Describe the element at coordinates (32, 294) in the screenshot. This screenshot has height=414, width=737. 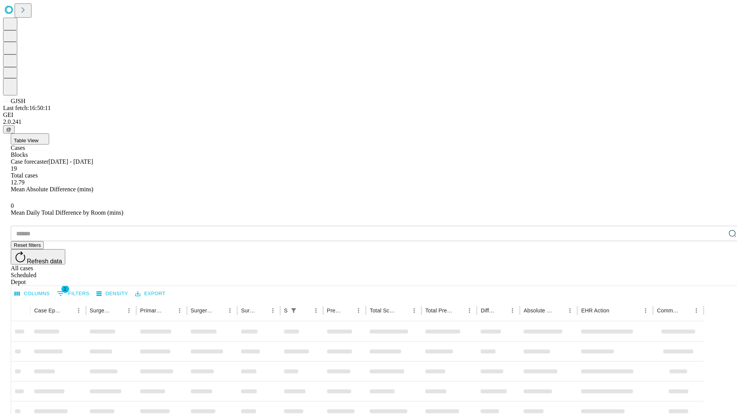
I see `button: Select columns` at that location.